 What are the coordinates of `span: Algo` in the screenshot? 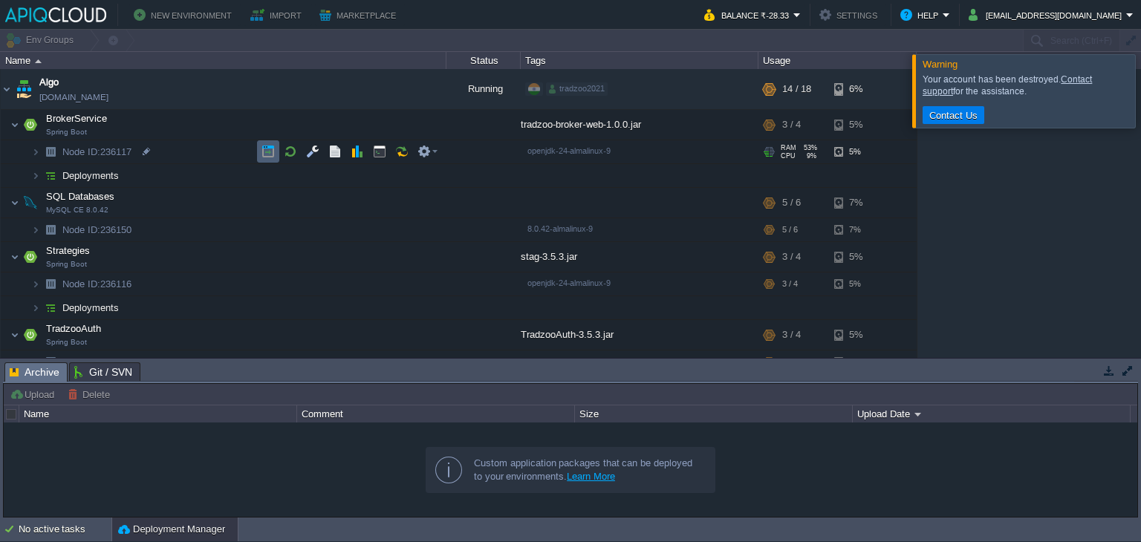 It's located at (49, 82).